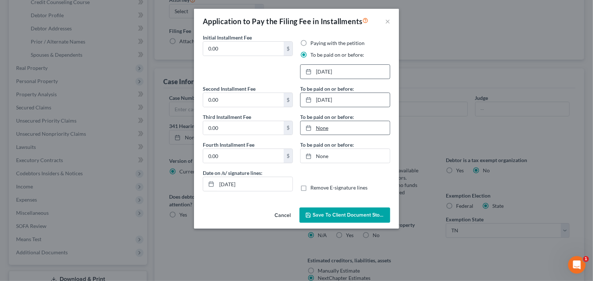 The width and height of the screenshot is (593, 281). I want to click on label: Second Installment Fee, so click(229, 89).